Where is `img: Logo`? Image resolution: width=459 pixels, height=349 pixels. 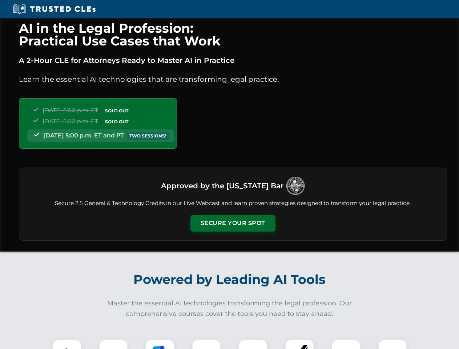 img: Logo is located at coordinates (296, 186).